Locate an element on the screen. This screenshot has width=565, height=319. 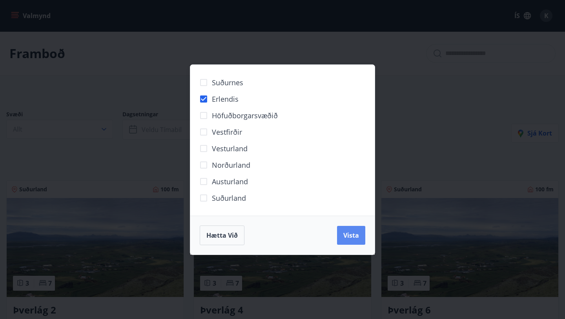
button: Vista is located at coordinates (351, 235).